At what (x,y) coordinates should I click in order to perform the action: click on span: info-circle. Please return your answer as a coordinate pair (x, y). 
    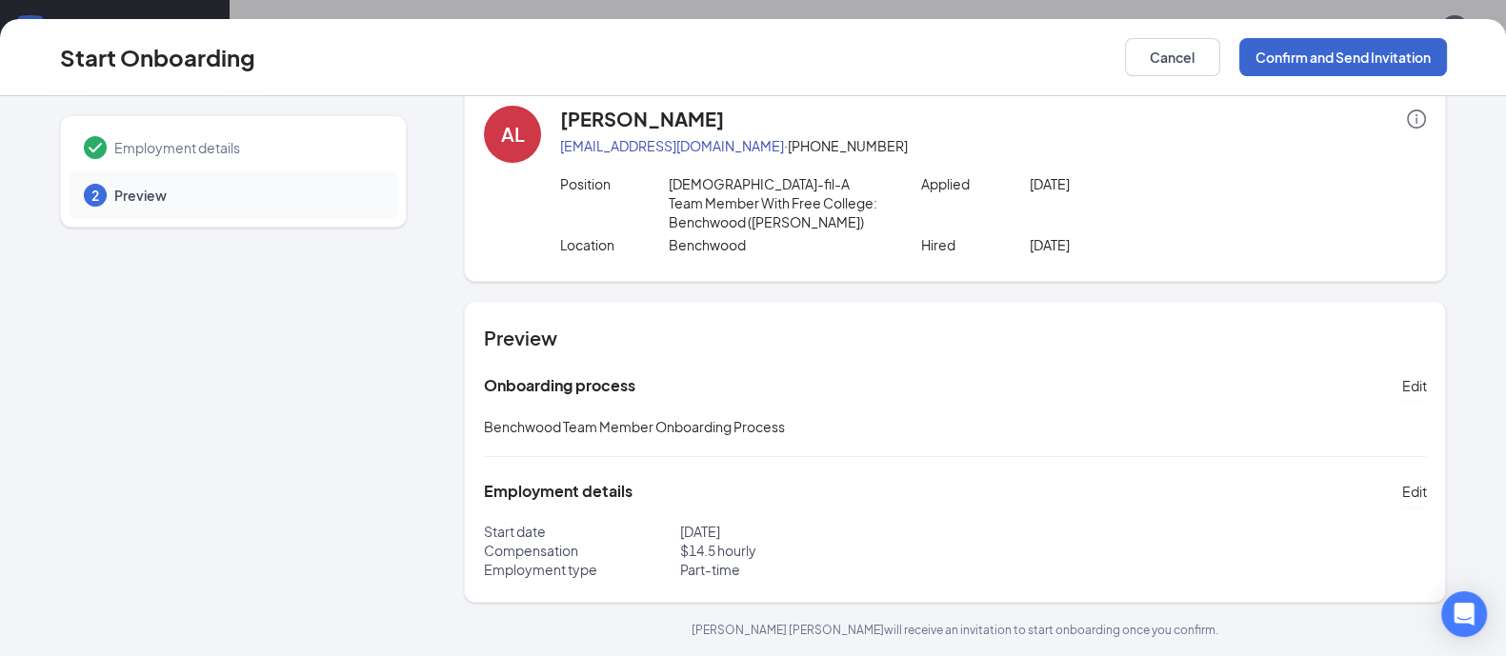
    Looking at the image, I should click on (1417, 119).